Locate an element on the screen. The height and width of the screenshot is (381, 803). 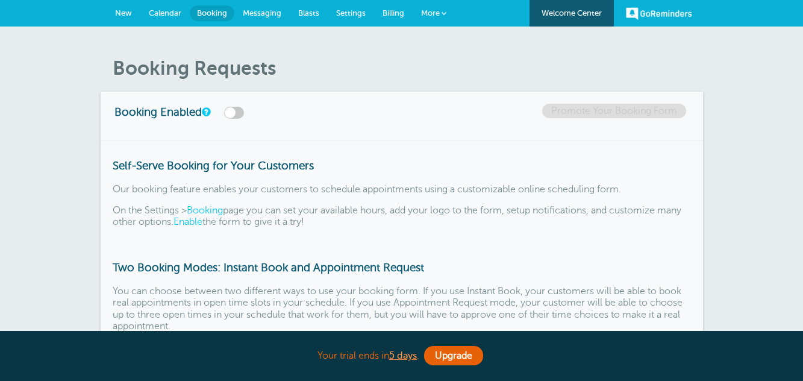
p: Our booking feature enables your customers to schedule appointments using a customizable online s... is located at coordinates (402, 189).